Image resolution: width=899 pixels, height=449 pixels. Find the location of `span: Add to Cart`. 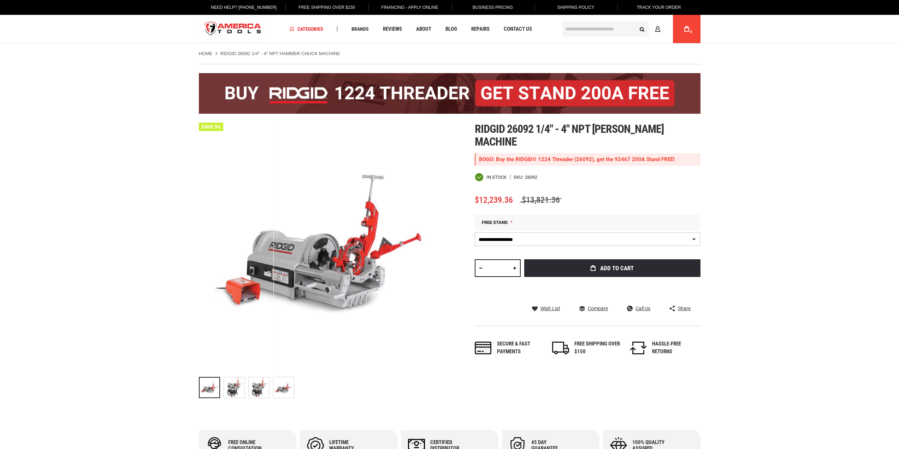

span: Add to Cart is located at coordinates (617, 268).